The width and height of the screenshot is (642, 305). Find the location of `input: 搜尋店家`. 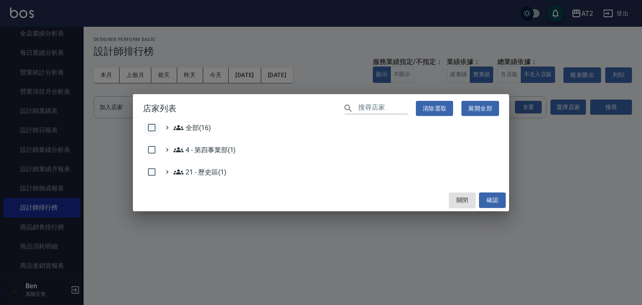

input: 搜尋店家 is located at coordinates (383, 108).